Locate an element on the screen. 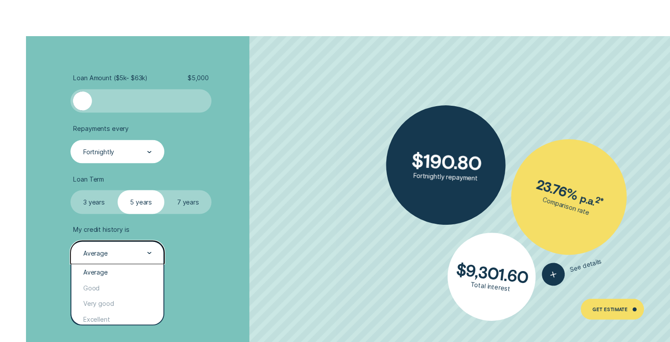 This screenshot has width=670, height=342. a: Get Estimate is located at coordinates (612, 309).